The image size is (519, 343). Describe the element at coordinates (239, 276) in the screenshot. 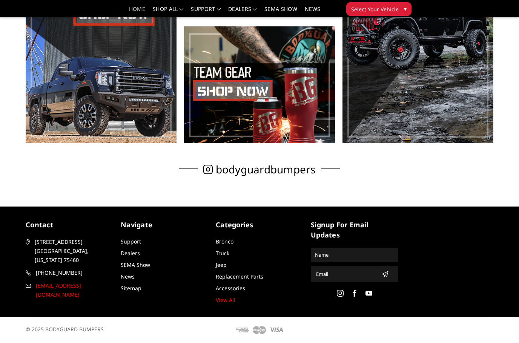

I see `a: Replacement Parts` at that location.